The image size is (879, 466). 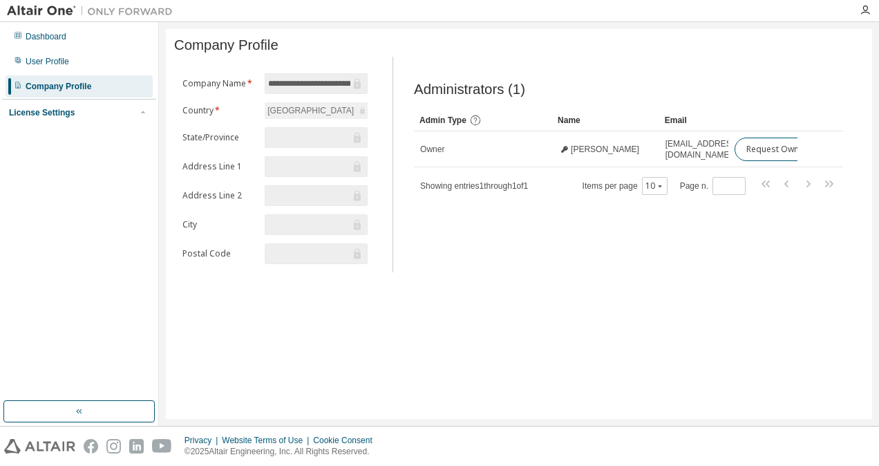 What do you see at coordinates (474, 186) in the screenshot?
I see `span: Showing entries 1 through 1 of 1` at bounding box center [474, 186].